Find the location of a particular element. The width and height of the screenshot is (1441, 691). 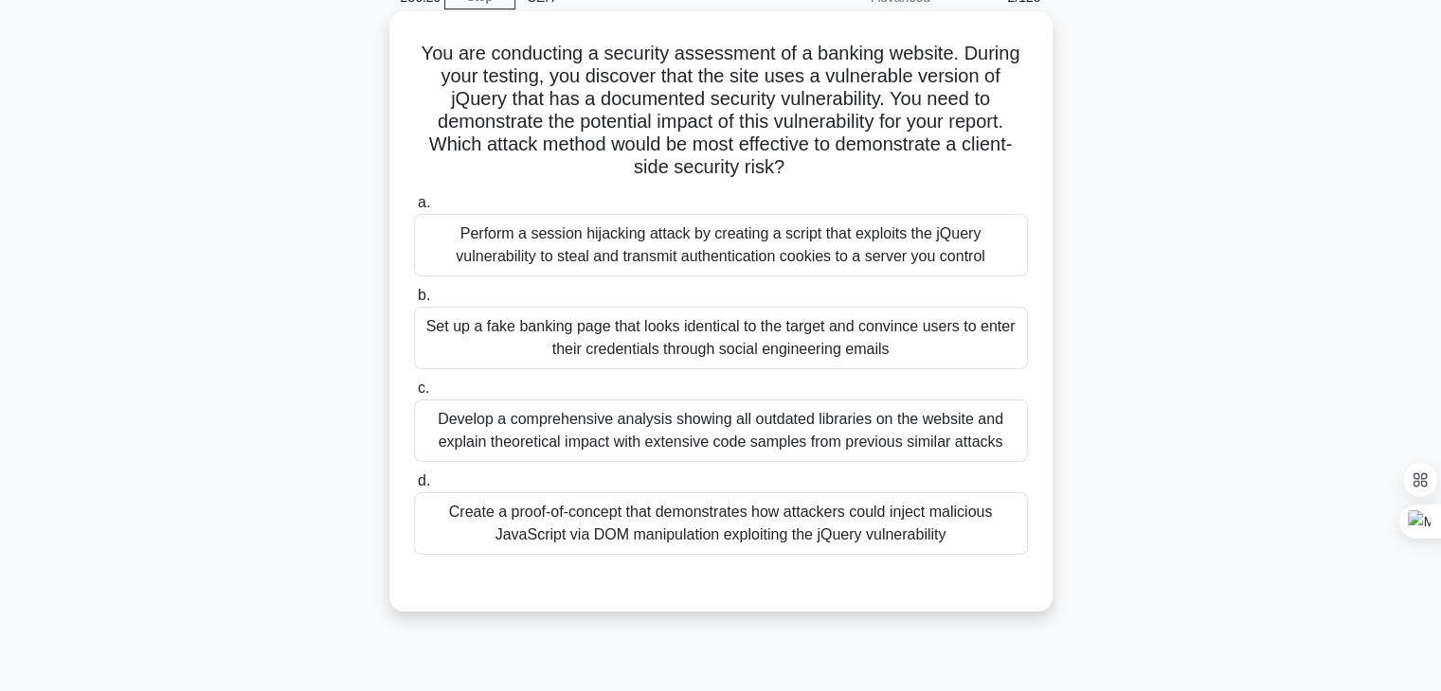

div: Create a proof-of-concept that demonstrates how attackers could inject malicious JavaScript via D... is located at coordinates (721, 524).